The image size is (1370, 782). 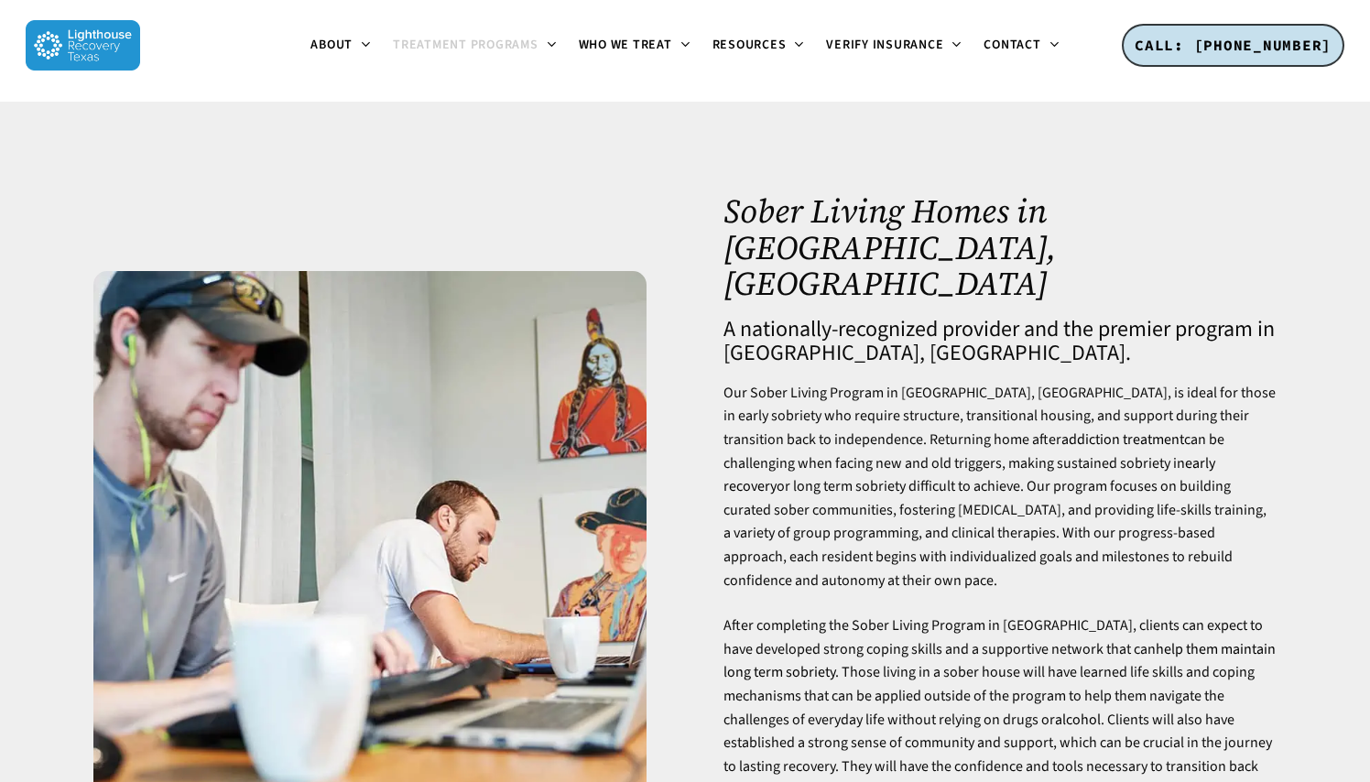 I want to click on a: Treatment Programs, so click(x=474, y=46).